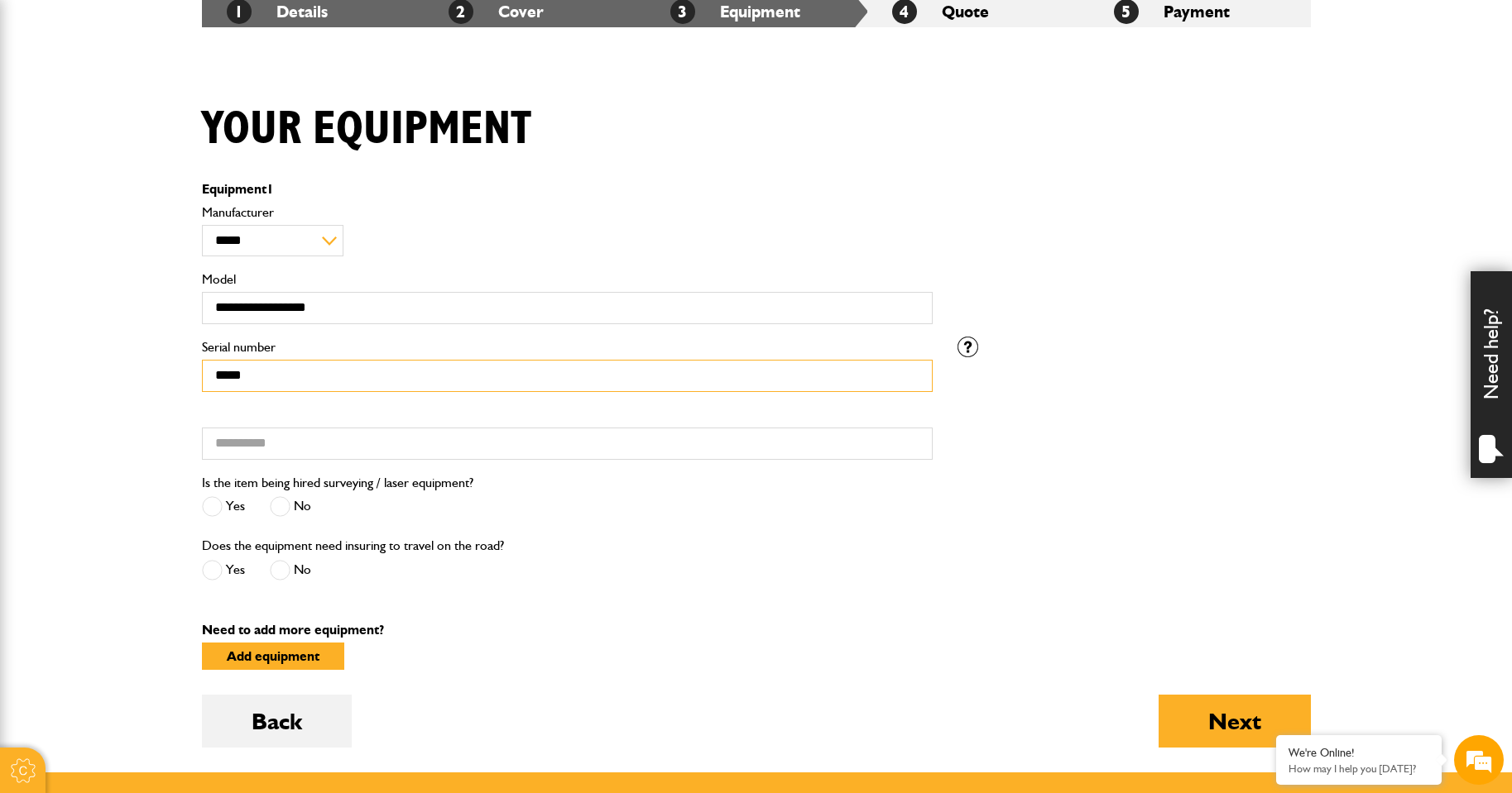 The image size is (1512, 793). Describe the element at coordinates (337, 483) in the screenshot. I see `label: Is the item being hired surveying / laser equipment?` at that location.